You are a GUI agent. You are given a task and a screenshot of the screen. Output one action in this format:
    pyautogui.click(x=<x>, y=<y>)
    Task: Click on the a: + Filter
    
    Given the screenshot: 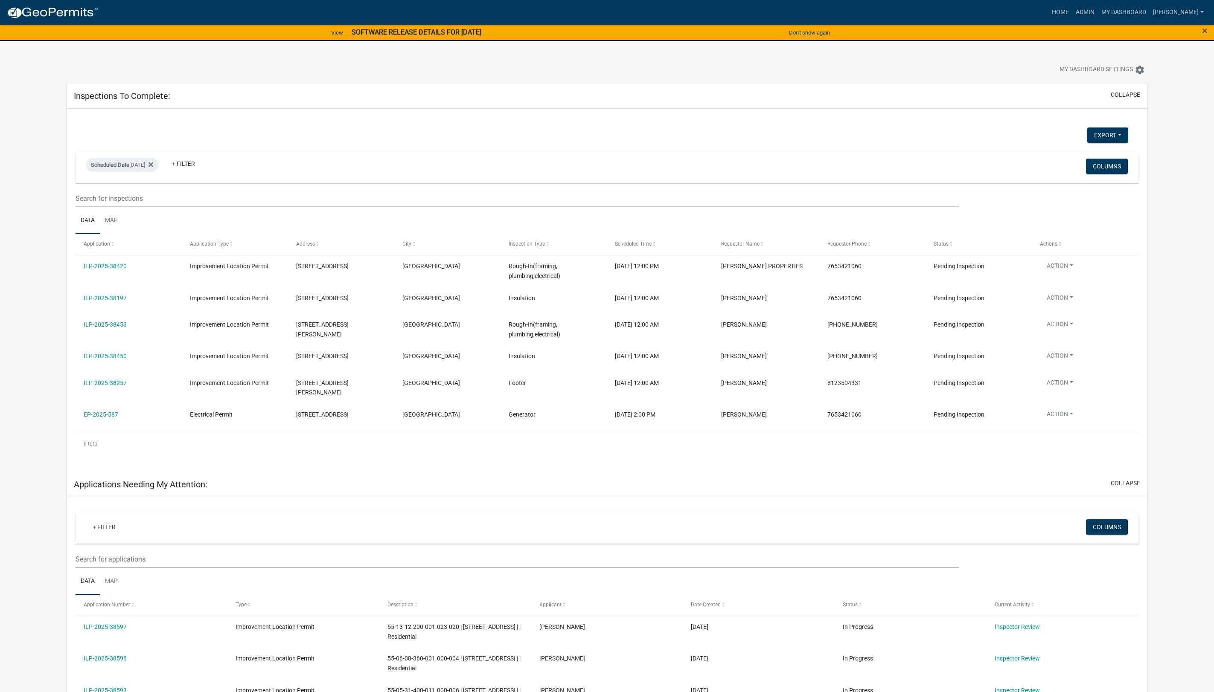 What is the action you would take?
    pyautogui.click(x=183, y=164)
    